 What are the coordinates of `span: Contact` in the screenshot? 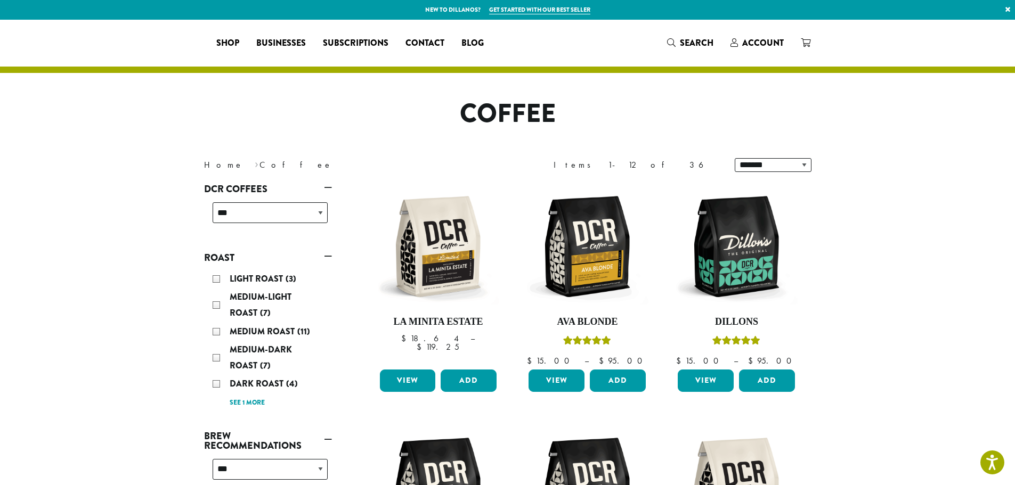 It's located at (425, 43).